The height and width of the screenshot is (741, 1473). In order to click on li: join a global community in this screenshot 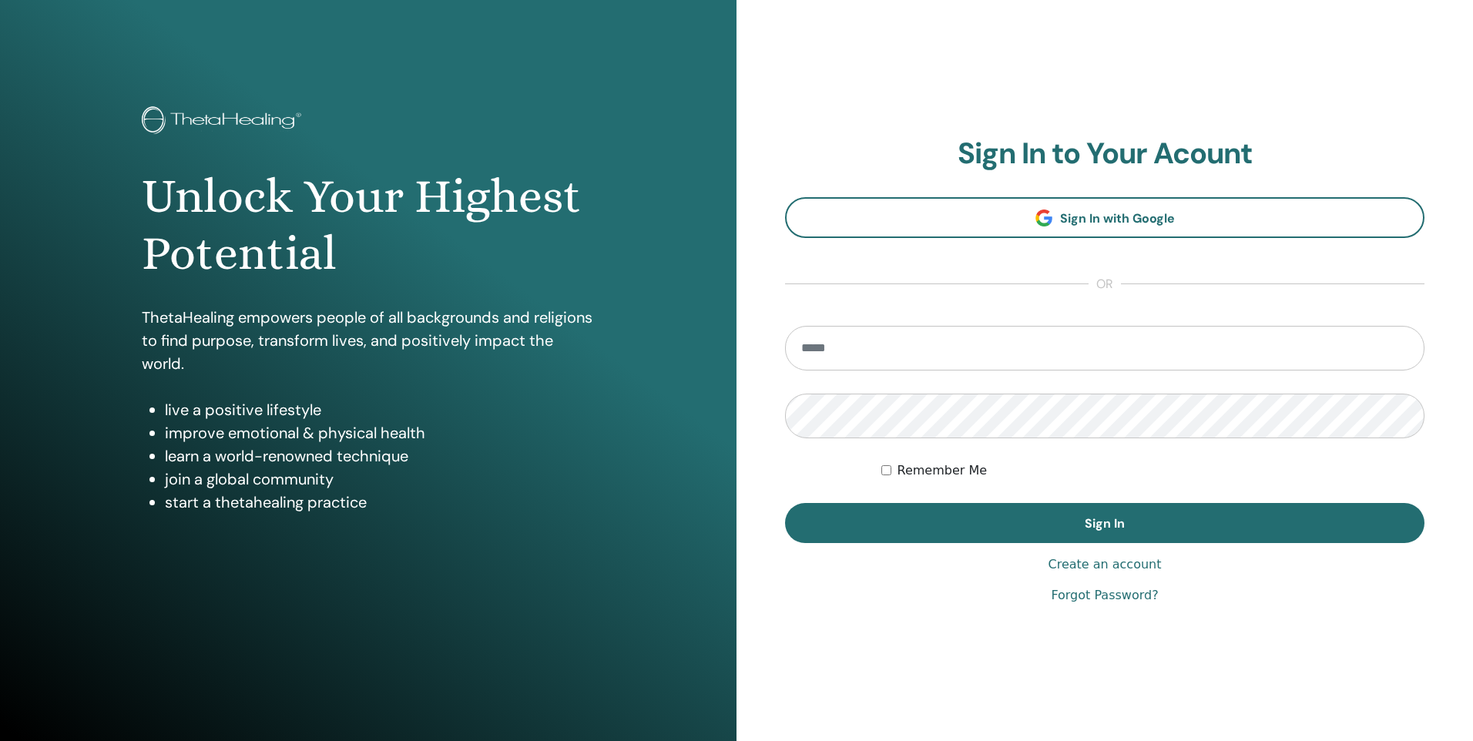, I will do `click(379, 479)`.